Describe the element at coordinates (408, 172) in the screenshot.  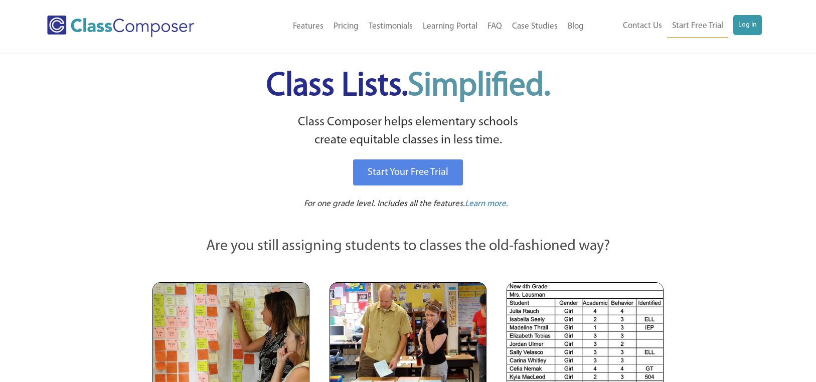
I see `span: Start Your Free Trial` at that location.